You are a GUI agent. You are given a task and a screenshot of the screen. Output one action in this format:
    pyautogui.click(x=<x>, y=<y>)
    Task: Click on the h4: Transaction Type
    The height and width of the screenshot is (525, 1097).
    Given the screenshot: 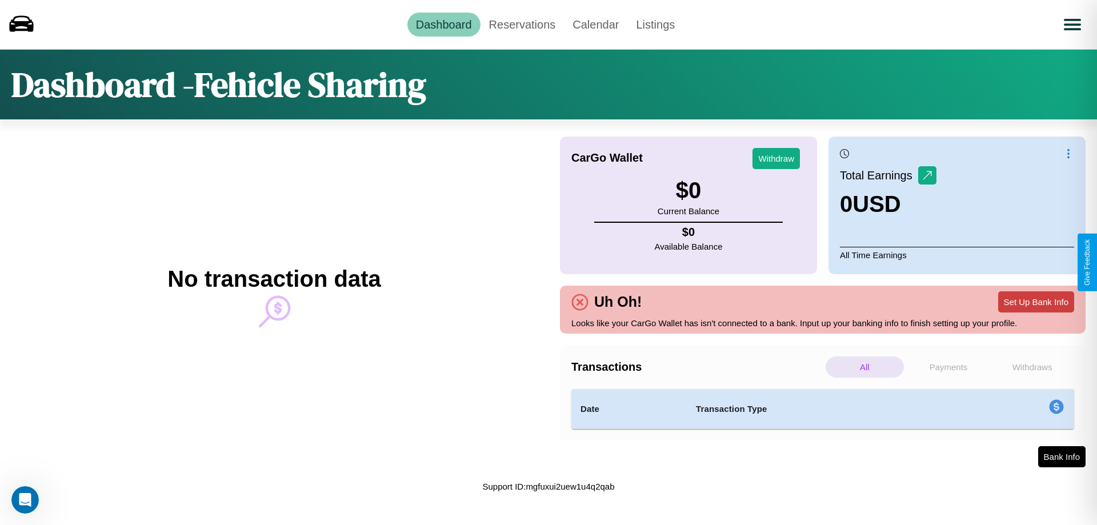 What is the action you would take?
    pyautogui.click(x=826, y=409)
    